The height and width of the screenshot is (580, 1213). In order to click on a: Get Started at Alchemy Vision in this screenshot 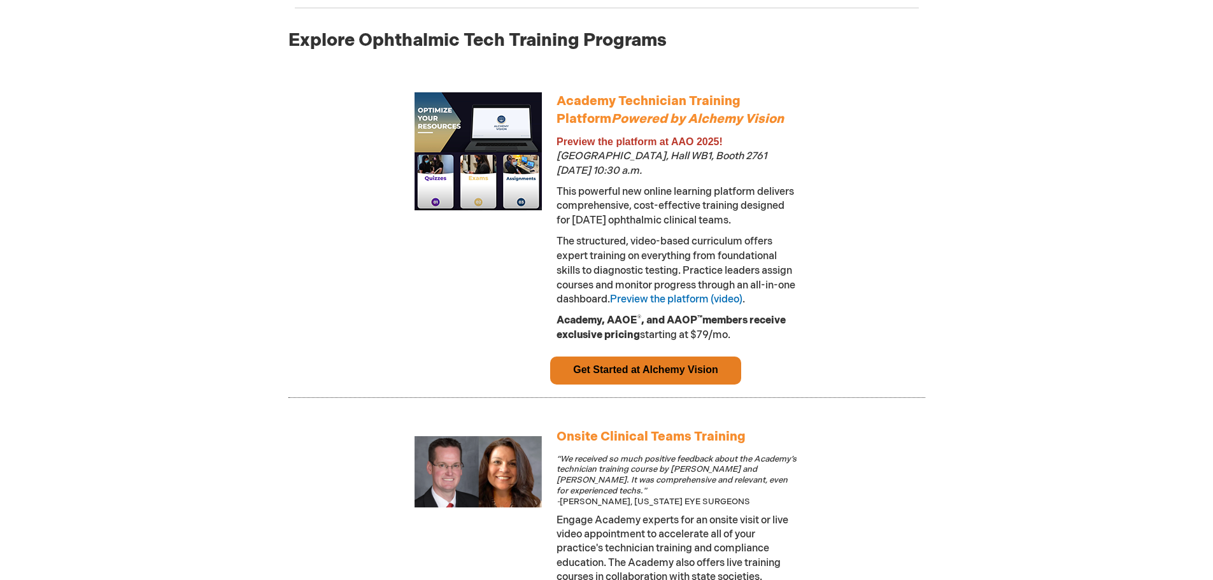, I will do `click(646, 369)`.